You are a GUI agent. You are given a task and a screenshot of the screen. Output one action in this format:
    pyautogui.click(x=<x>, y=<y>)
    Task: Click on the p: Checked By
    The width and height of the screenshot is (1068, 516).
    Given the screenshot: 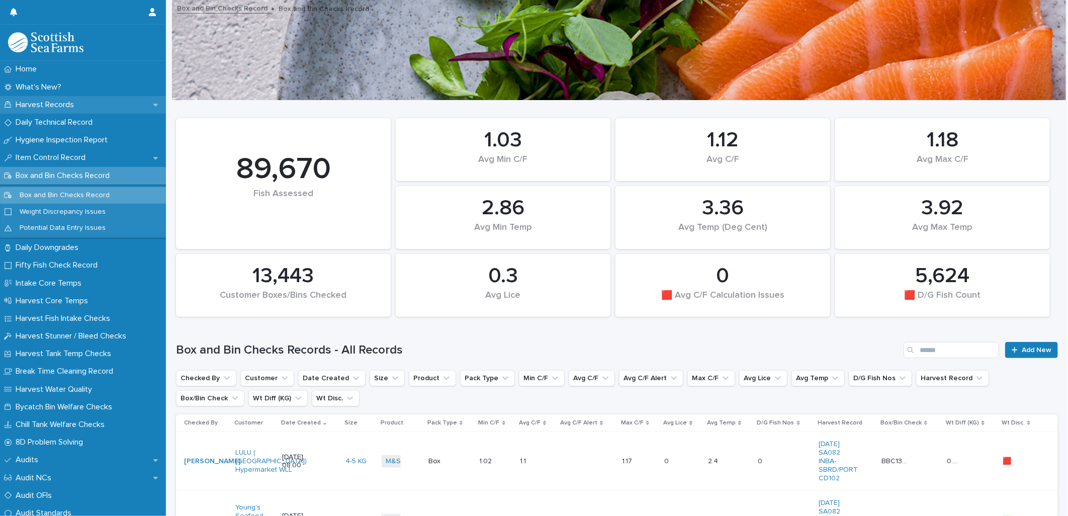 What is the action you would take?
    pyautogui.click(x=201, y=423)
    